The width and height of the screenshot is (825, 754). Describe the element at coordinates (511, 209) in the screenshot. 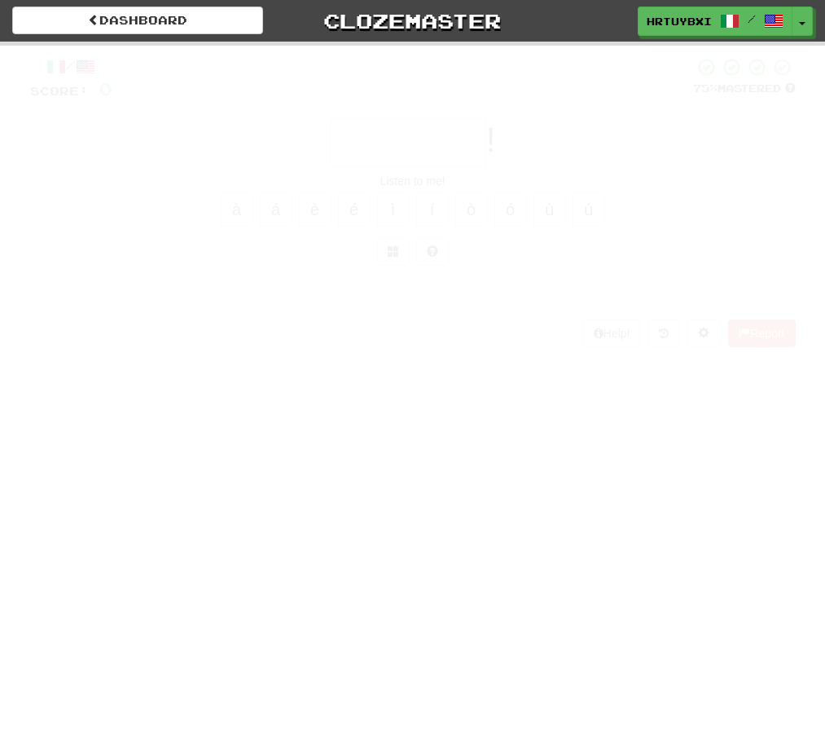

I see `button: ó` at that location.